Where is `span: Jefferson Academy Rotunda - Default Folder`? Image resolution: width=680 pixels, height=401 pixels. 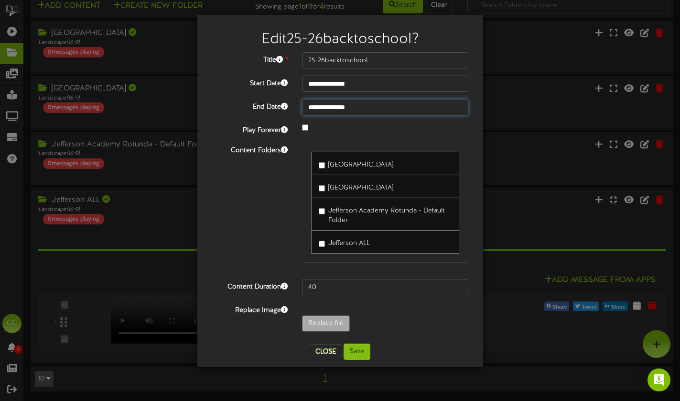
span: Jefferson Academy Rotunda - Default Folder is located at coordinates (387, 215).